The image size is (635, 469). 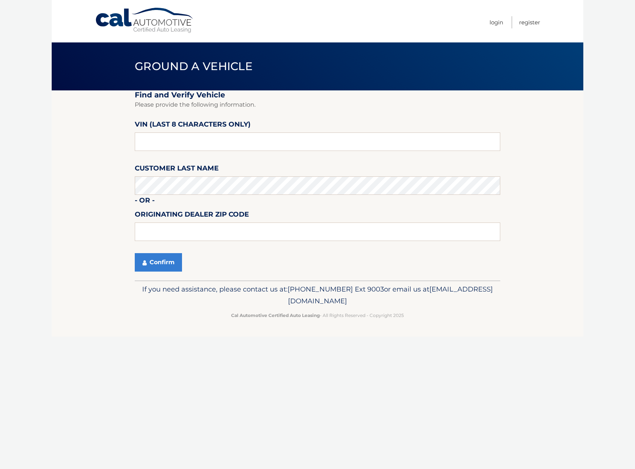 I want to click on a: Register, so click(x=529, y=22).